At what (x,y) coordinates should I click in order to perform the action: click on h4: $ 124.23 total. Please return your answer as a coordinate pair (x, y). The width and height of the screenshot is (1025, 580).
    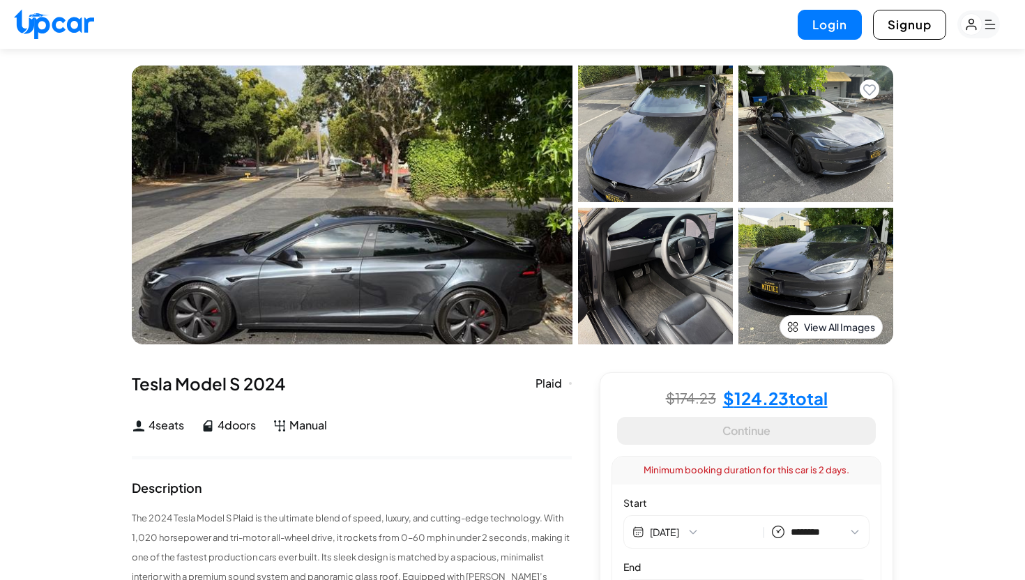
    Looking at the image, I should click on (776, 398).